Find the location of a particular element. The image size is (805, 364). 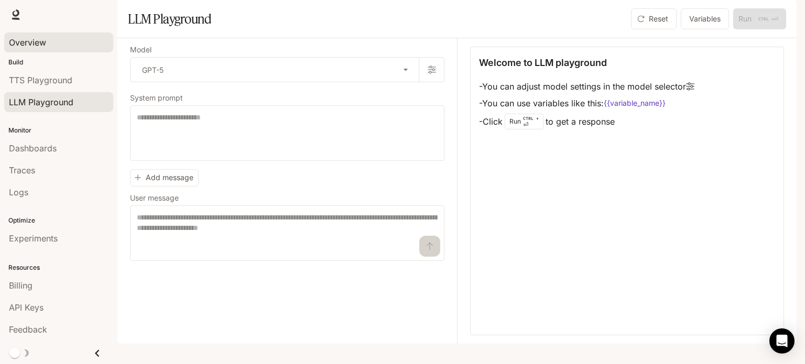

div: Open Intercom Messenger is located at coordinates (782, 341).